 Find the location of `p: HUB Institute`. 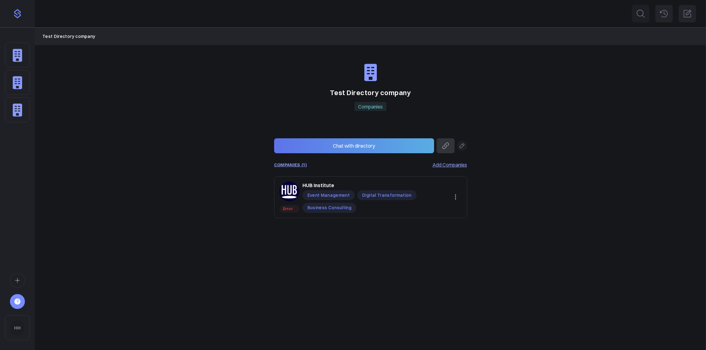

p: HUB Institute is located at coordinates (318, 185).